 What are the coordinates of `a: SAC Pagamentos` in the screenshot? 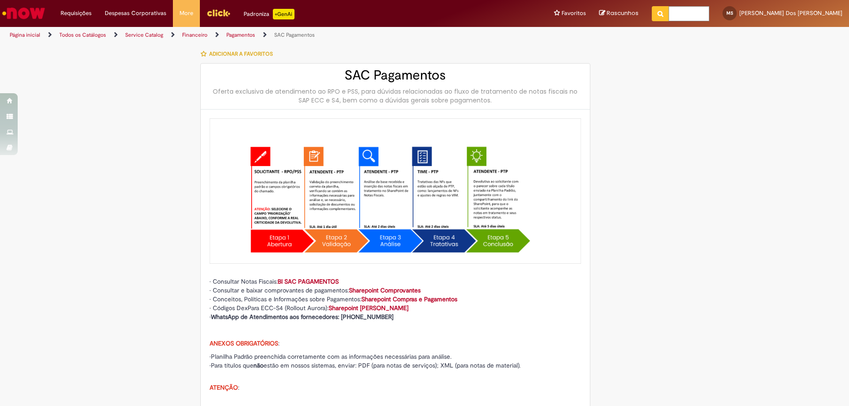 It's located at (294, 35).